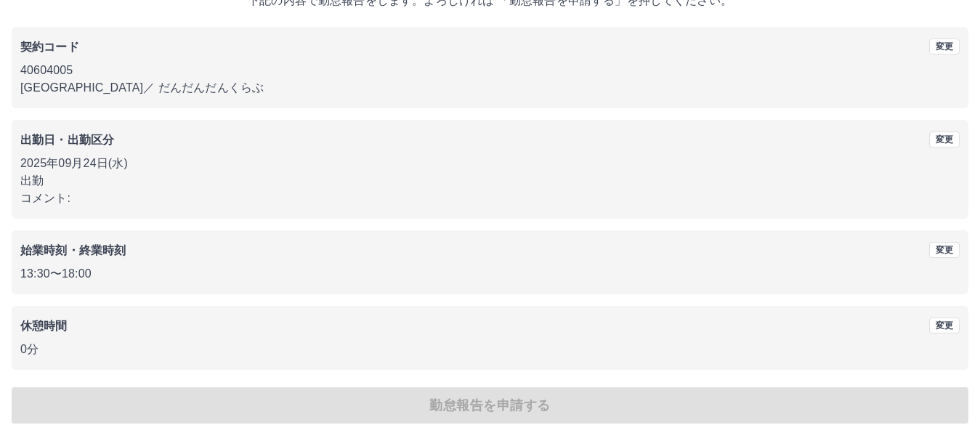 The image size is (980, 441). What do you see at coordinates (44, 325) in the screenshot?
I see `b: 休憩時間` at bounding box center [44, 325].